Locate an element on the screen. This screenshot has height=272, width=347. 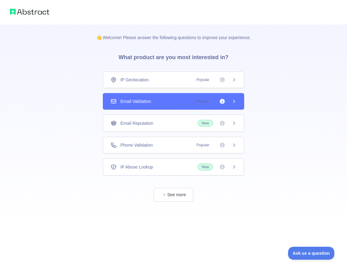
span: Email Validation is located at coordinates (135, 101).